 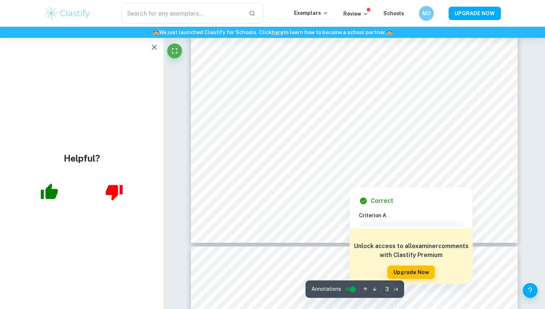 I want to click on button: UPGRADE NOW, so click(x=475, y=13).